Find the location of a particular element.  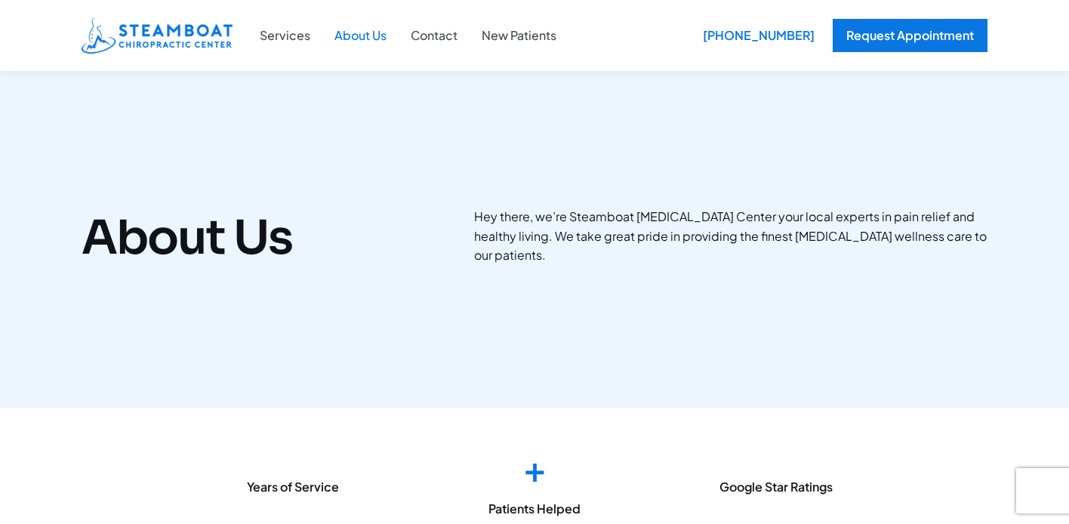

a: Contact is located at coordinates (434, 35).